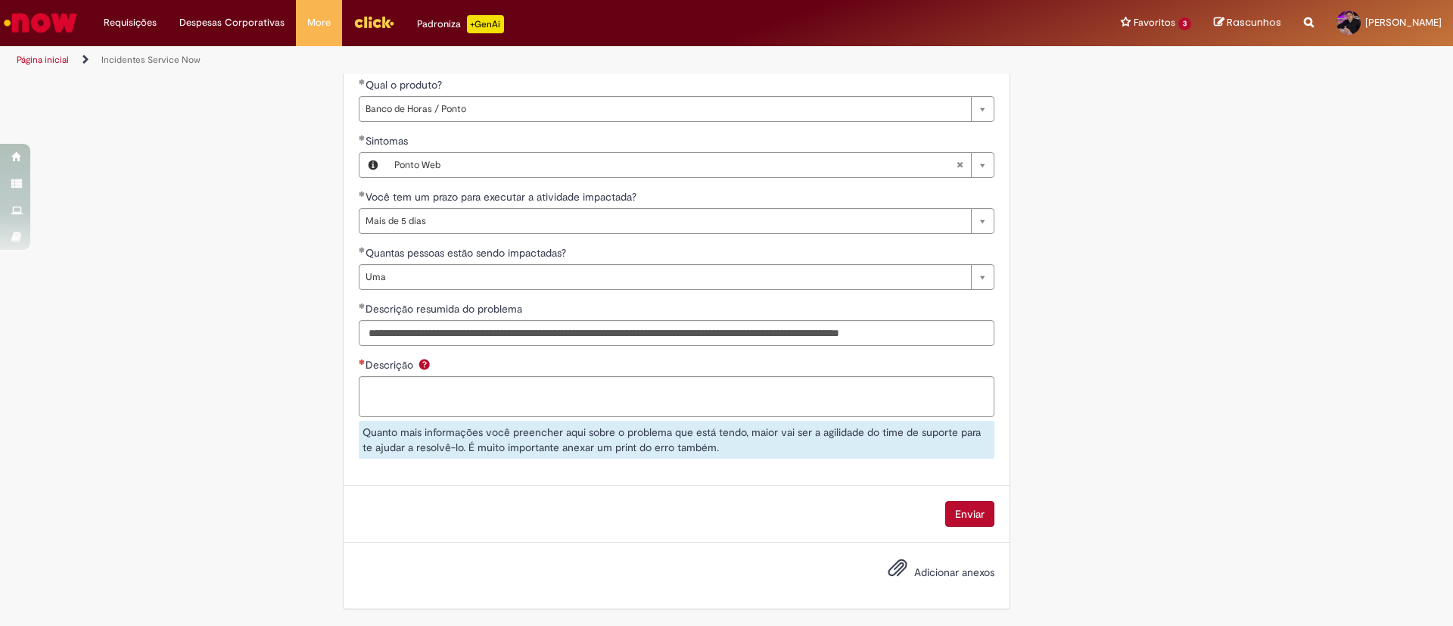 The width and height of the screenshot is (1453, 626). What do you see at coordinates (1247, 23) in the screenshot?
I see `a: Rascunhos` at bounding box center [1247, 23].